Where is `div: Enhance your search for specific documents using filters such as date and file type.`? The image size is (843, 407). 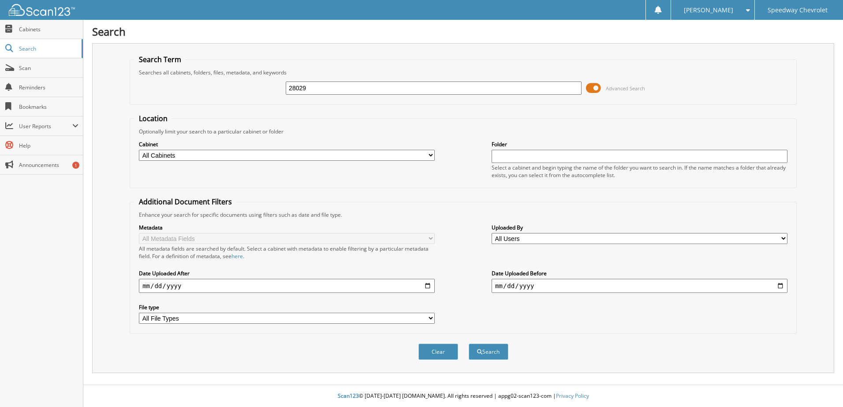
div: Enhance your search for specific documents using filters such as date and file type. is located at coordinates (463, 215).